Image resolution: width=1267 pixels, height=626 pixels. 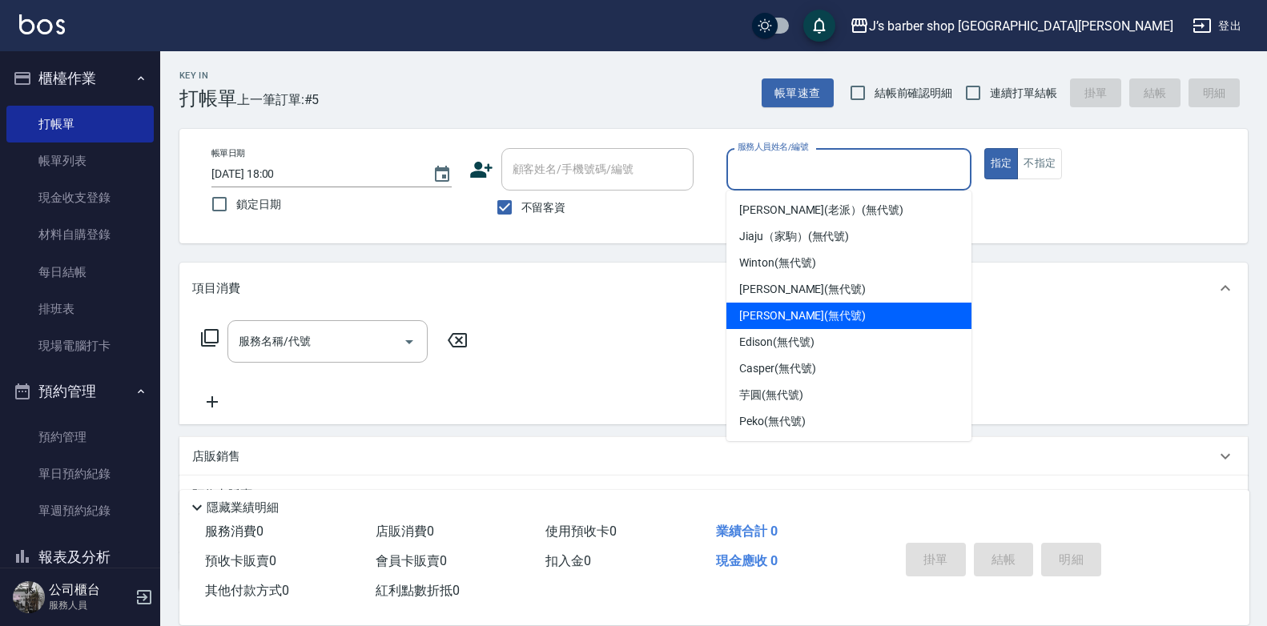 I want to click on h3: 打帳單, so click(x=208, y=98).